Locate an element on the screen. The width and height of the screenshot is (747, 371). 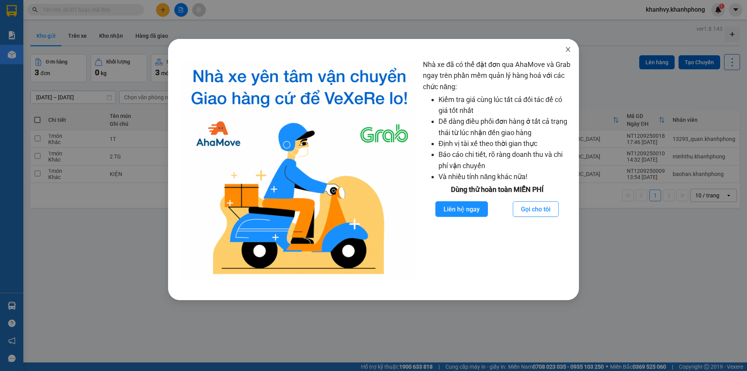
img: logo is located at coordinates (299, 170).